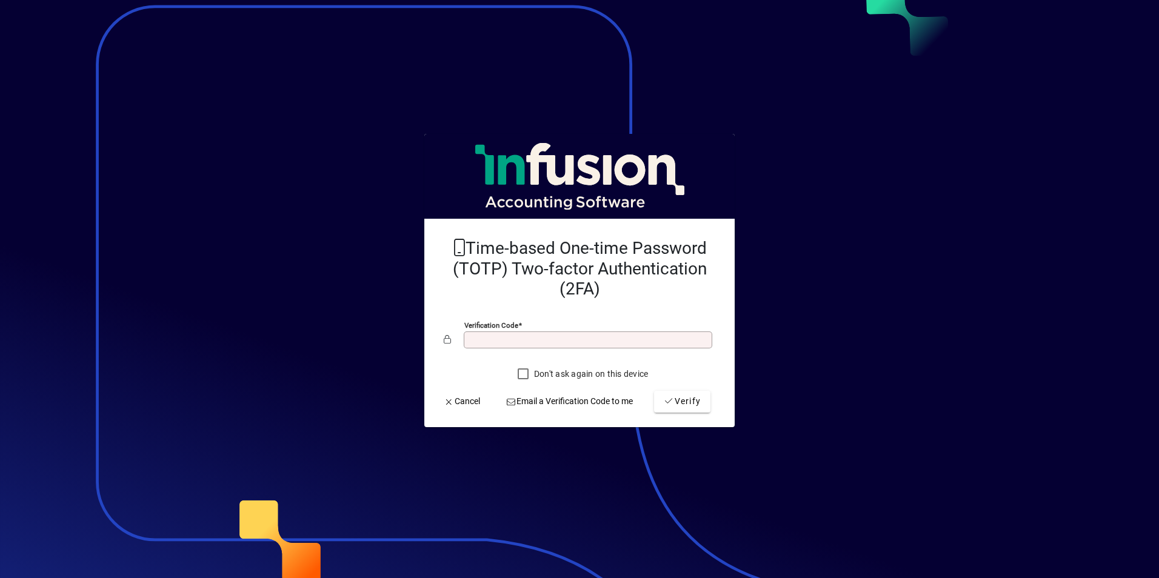 Image resolution: width=1159 pixels, height=578 pixels. I want to click on button: Cancel, so click(462, 402).